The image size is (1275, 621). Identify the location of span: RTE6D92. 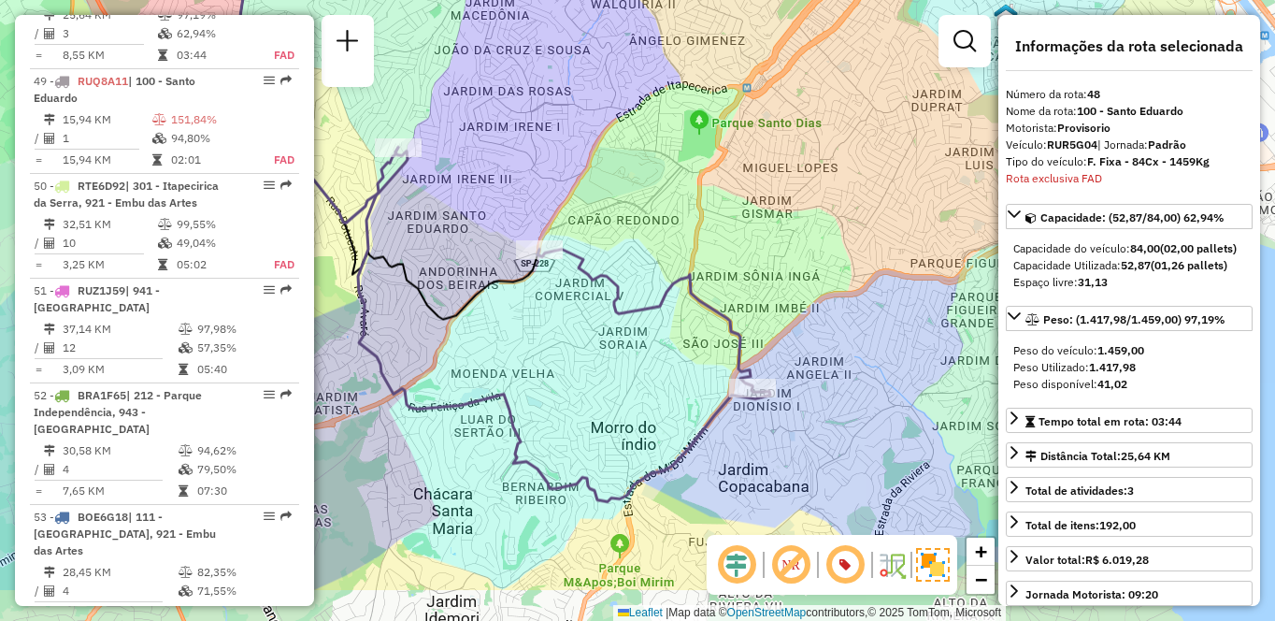
(101, 185).